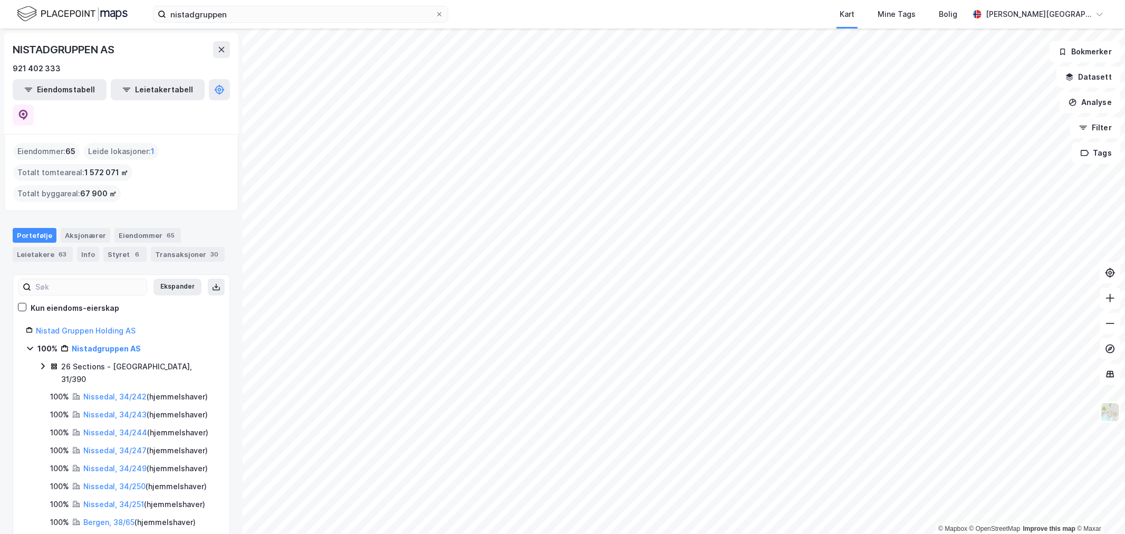 Image resolution: width=1125 pixels, height=534 pixels. I want to click on div: Leide lokasjoner :, so click(121, 151).